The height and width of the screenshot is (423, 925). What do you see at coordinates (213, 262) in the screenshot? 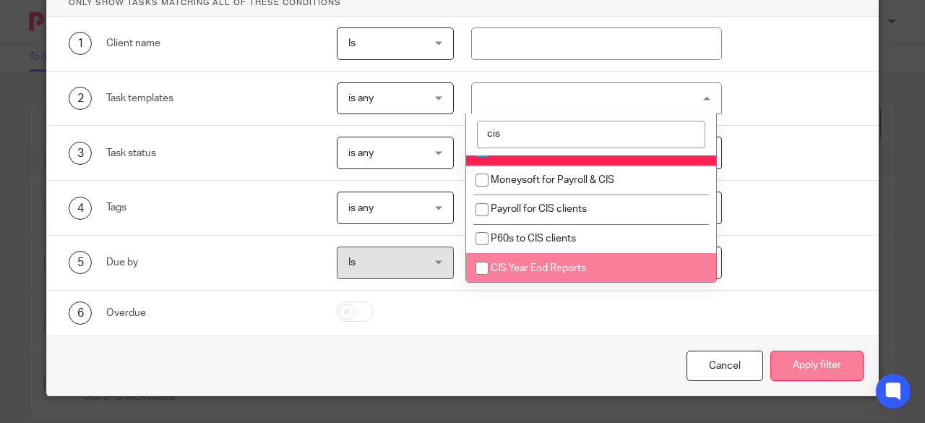
I see `div: Due by` at bounding box center [213, 262].